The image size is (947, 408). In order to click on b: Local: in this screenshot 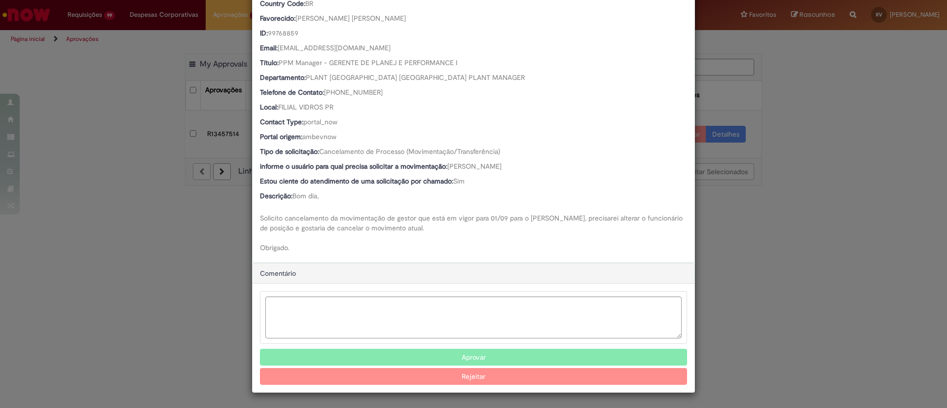, I will do `click(269, 107)`.